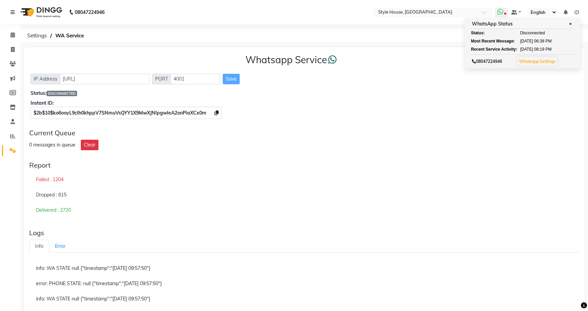 This screenshot has width=588, height=311. I want to click on div: Logs, so click(304, 232).